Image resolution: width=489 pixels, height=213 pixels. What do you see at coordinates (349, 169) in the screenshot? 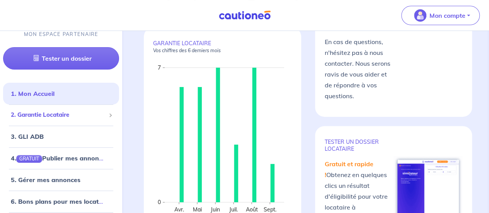
I see `em: Gratuit et rapide !` at bounding box center [349, 169].